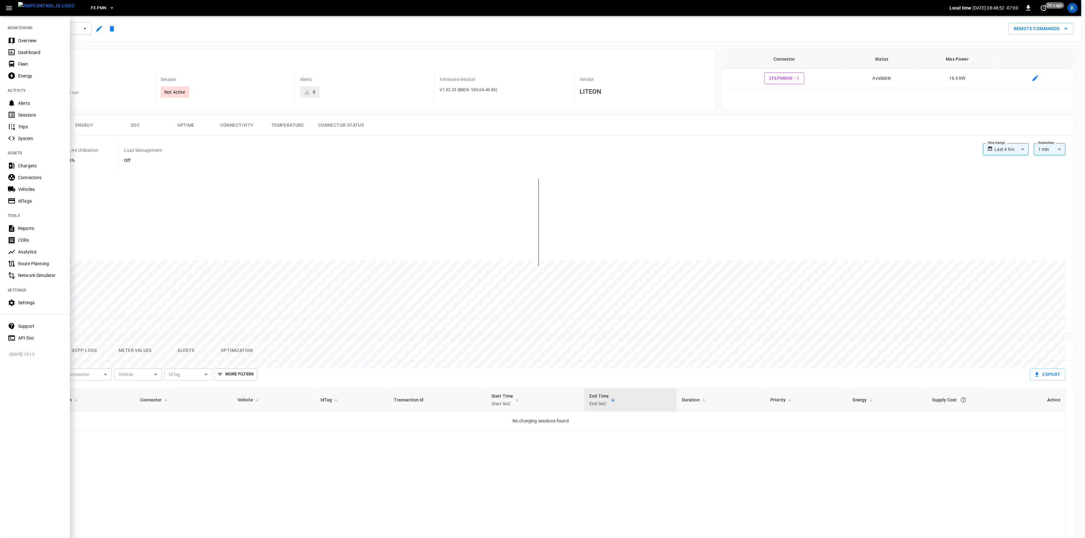 The height and width of the screenshot is (538, 1085). I want to click on div: Trips, so click(40, 127).